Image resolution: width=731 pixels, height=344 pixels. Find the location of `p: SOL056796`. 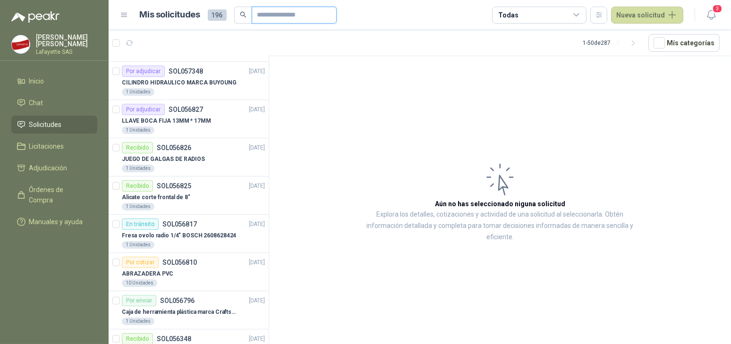

p: SOL056796 is located at coordinates (177, 301).